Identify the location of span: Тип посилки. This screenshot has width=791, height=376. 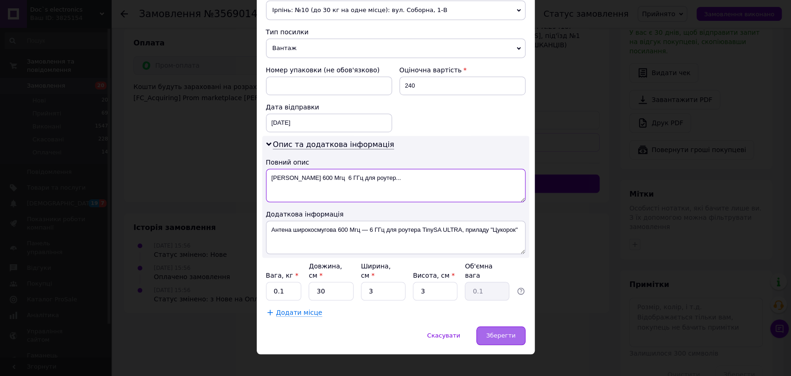
(287, 32).